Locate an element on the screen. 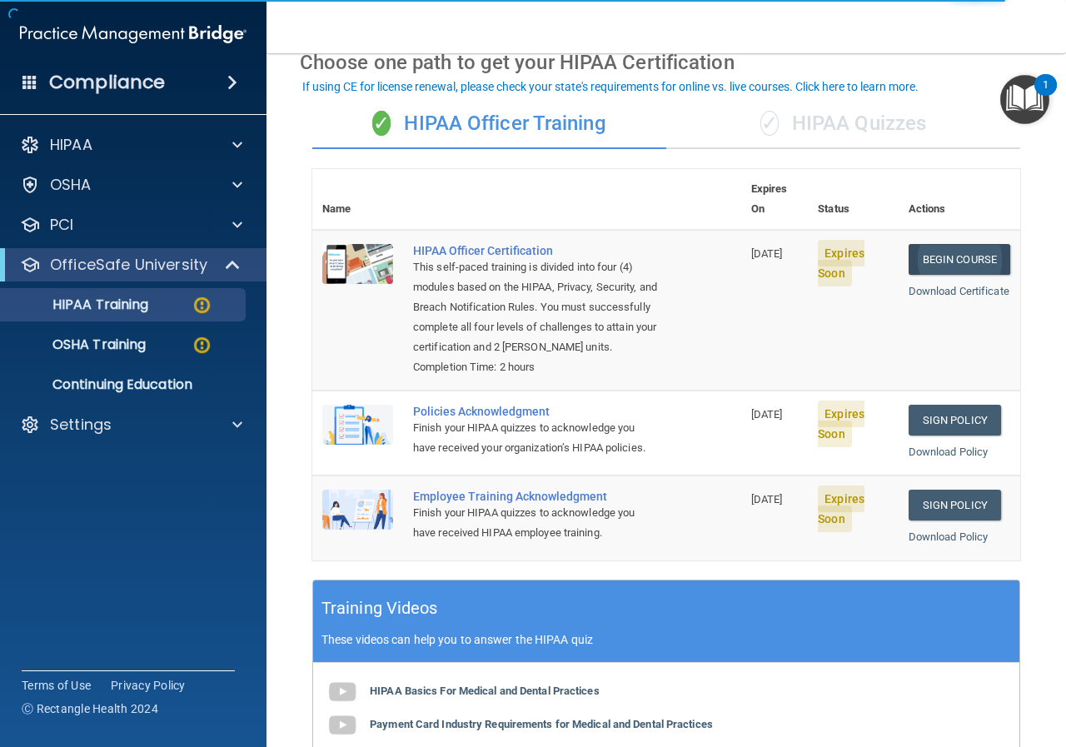 This screenshot has width=1066, height=747. button: If using CE for license renewal, please check your state's requirements for online vs. live cours... is located at coordinates (611, 87).